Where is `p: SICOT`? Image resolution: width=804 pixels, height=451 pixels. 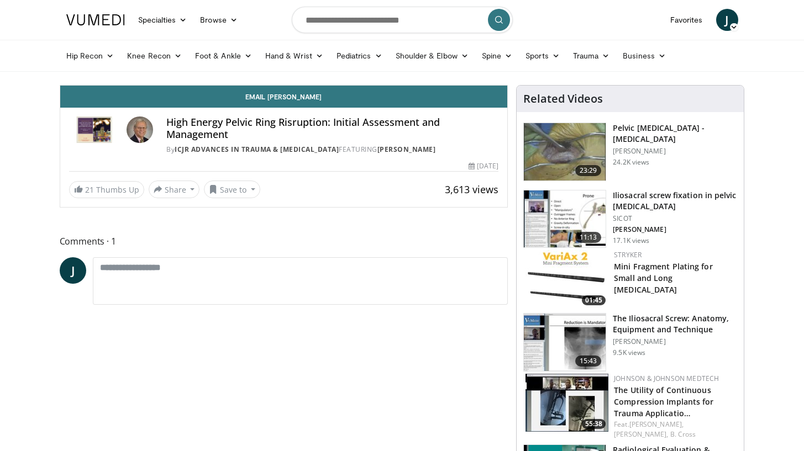
p: SICOT is located at coordinates (674, 219).